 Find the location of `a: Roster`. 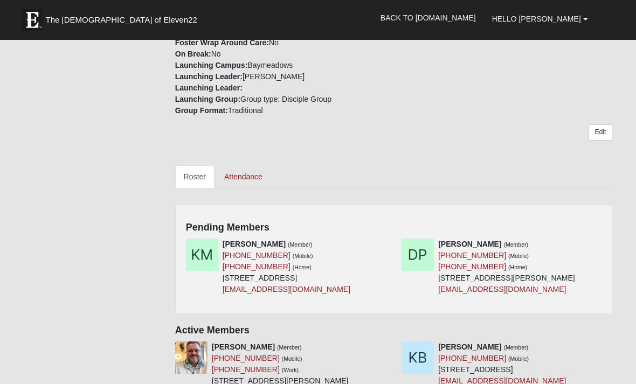

a: Roster is located at coordinates (195, 177).